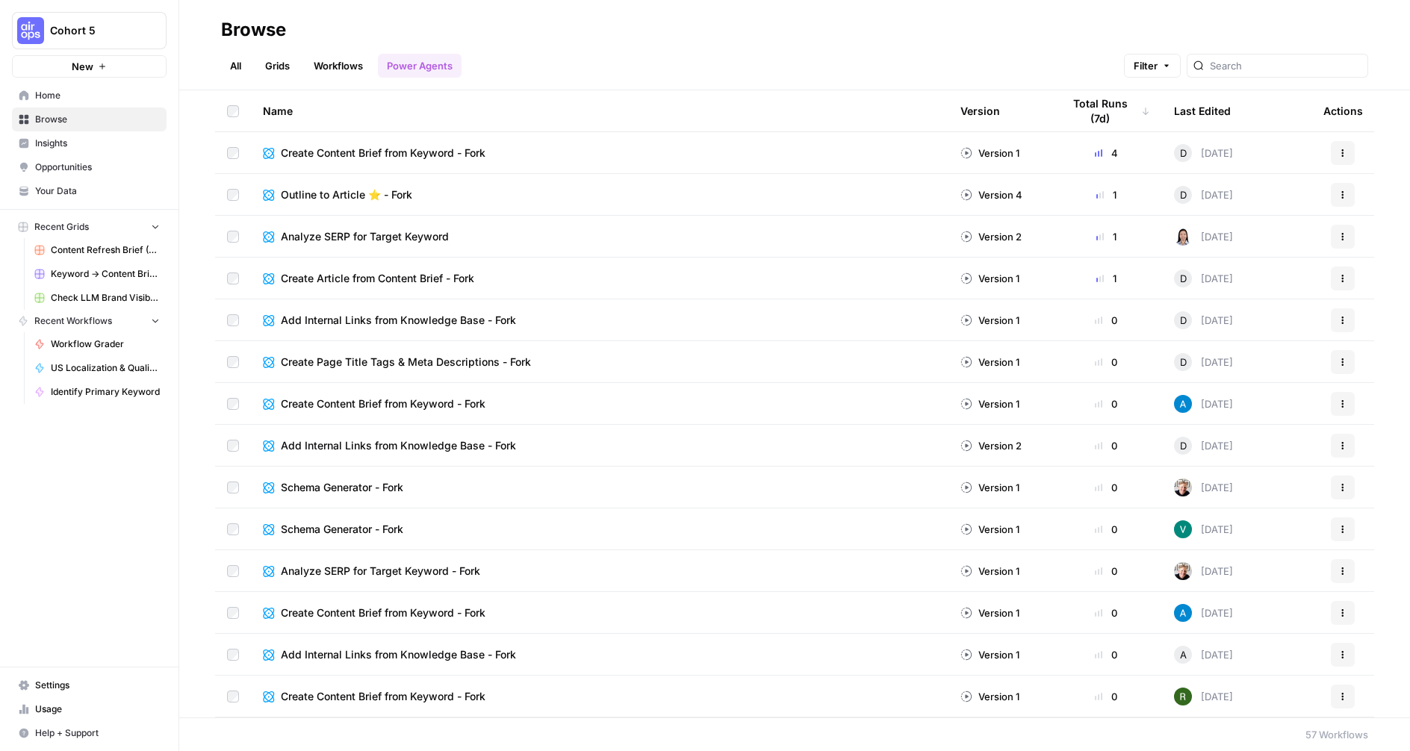  What do you see at coordinates (89, 321) in the screenshot?
I see `button: Recent Workflows` at bounding box center [89, 321].